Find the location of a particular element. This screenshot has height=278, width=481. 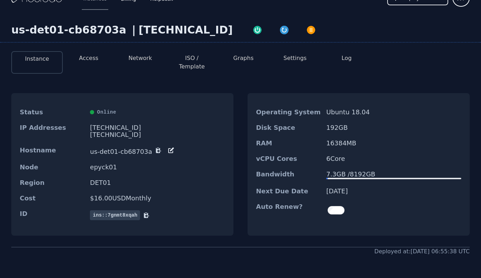

button: Log is located at coordinates (347, 58).